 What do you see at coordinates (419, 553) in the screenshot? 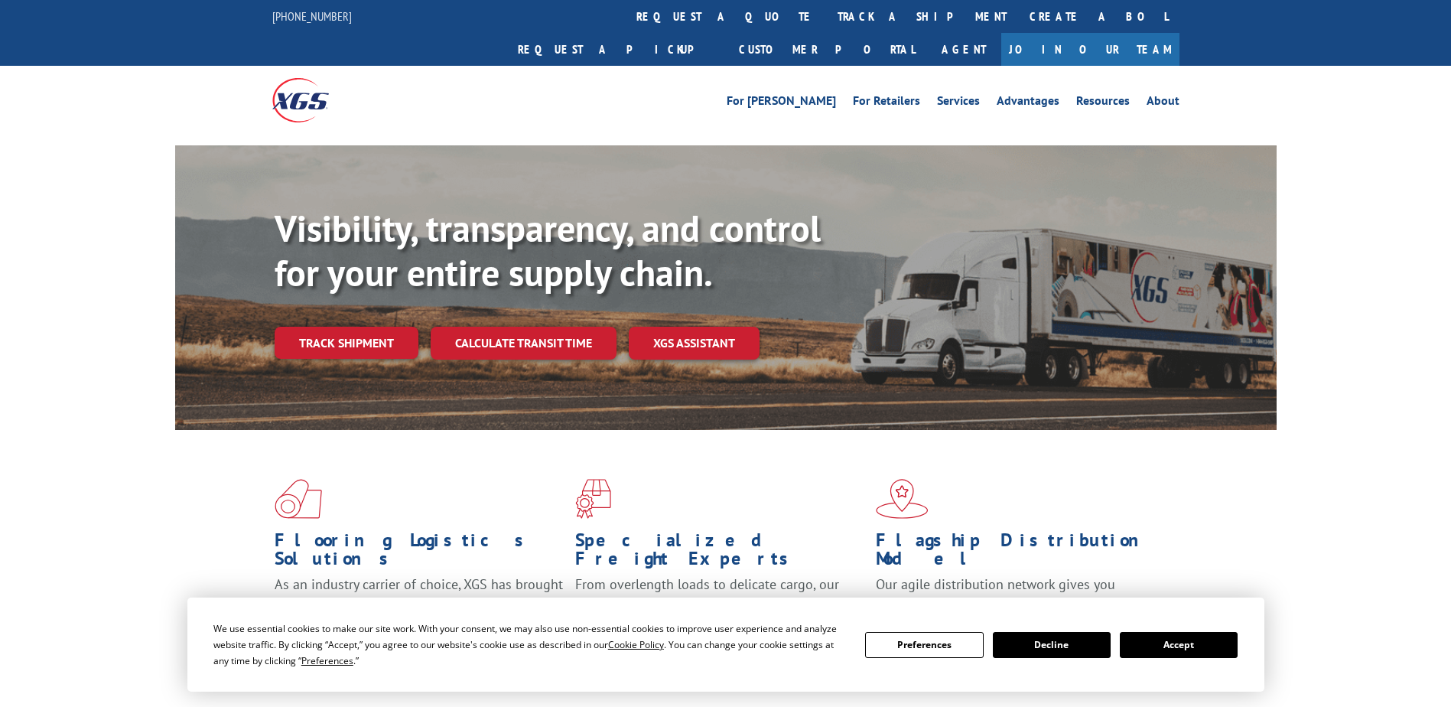
I see `h1: Flooring Logistics Solutions` at bounding box center [419, 553].